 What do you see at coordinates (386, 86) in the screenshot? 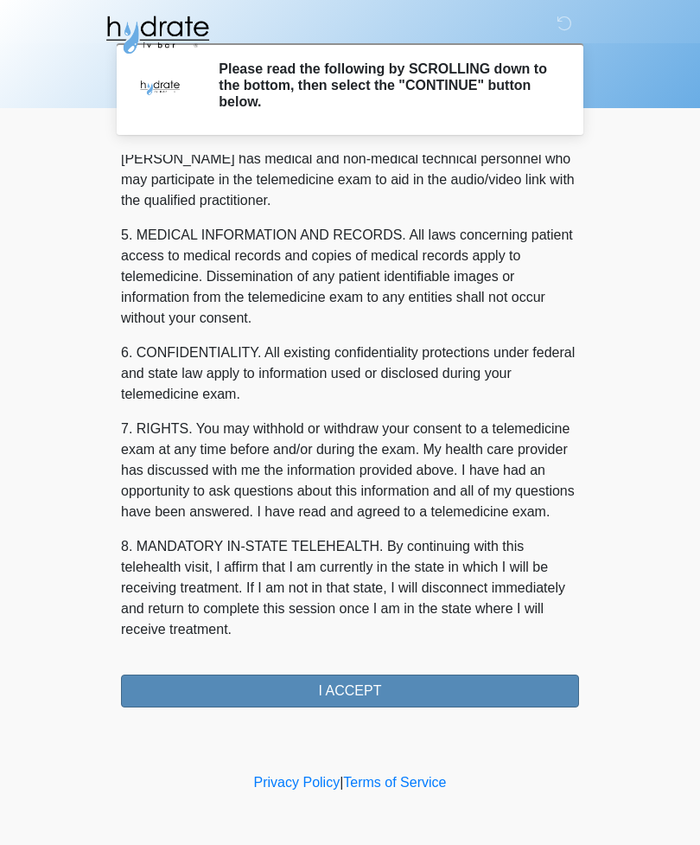
I see `h2: Please read the following by SCROLLING down to the bottom, then select the "CONTINUE" button below.` at bounding box center [386, 86].